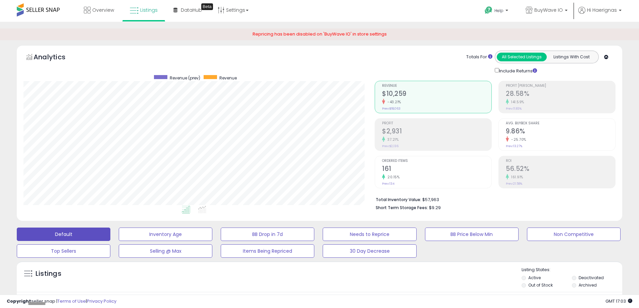 The height and width of the screenshot is (308, 639). I want to click on label: Out of Stock, so click(540, 285).